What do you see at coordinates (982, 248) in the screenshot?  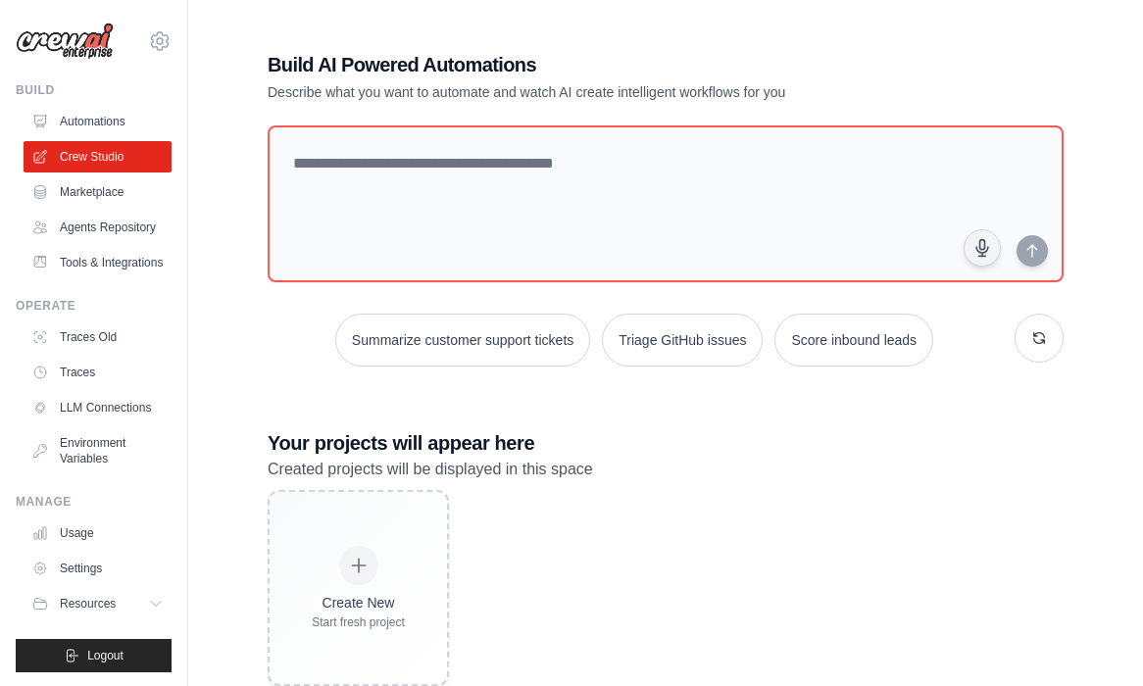 I see `button: Click to speak your automation idea` at bounding box center [982, 248].